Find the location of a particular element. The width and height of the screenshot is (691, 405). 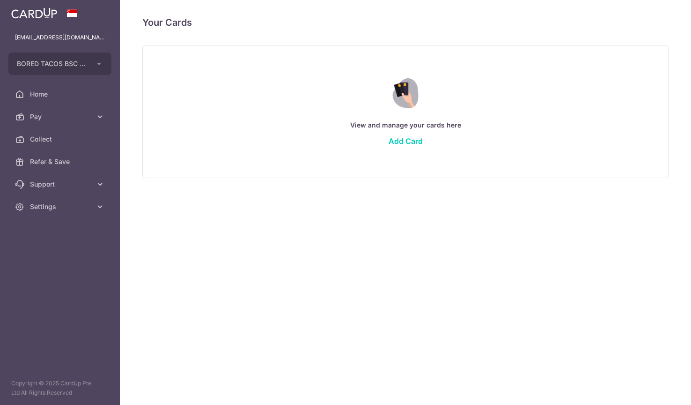

img: Credit Card is located at coordinates (405, 93).